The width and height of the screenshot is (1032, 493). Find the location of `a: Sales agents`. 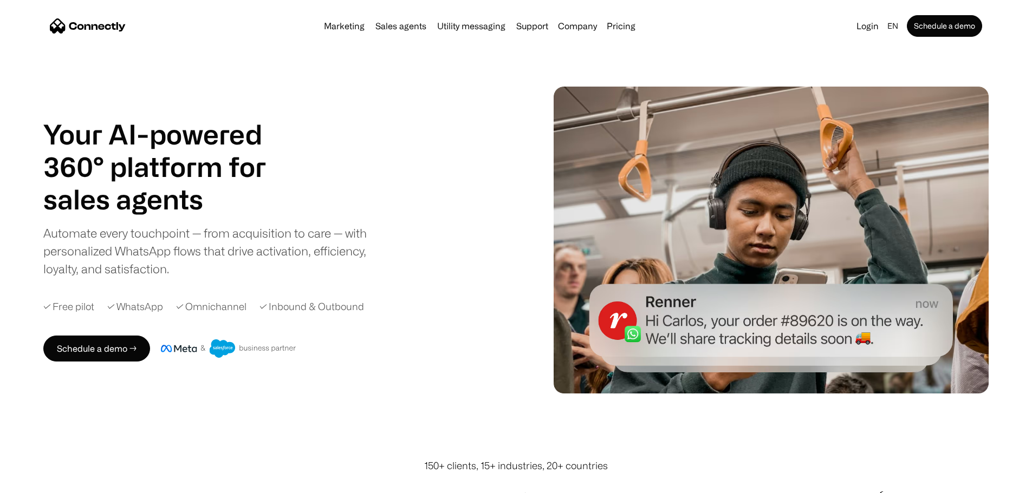

a: Sales agents is located at coordinates (401, 26).